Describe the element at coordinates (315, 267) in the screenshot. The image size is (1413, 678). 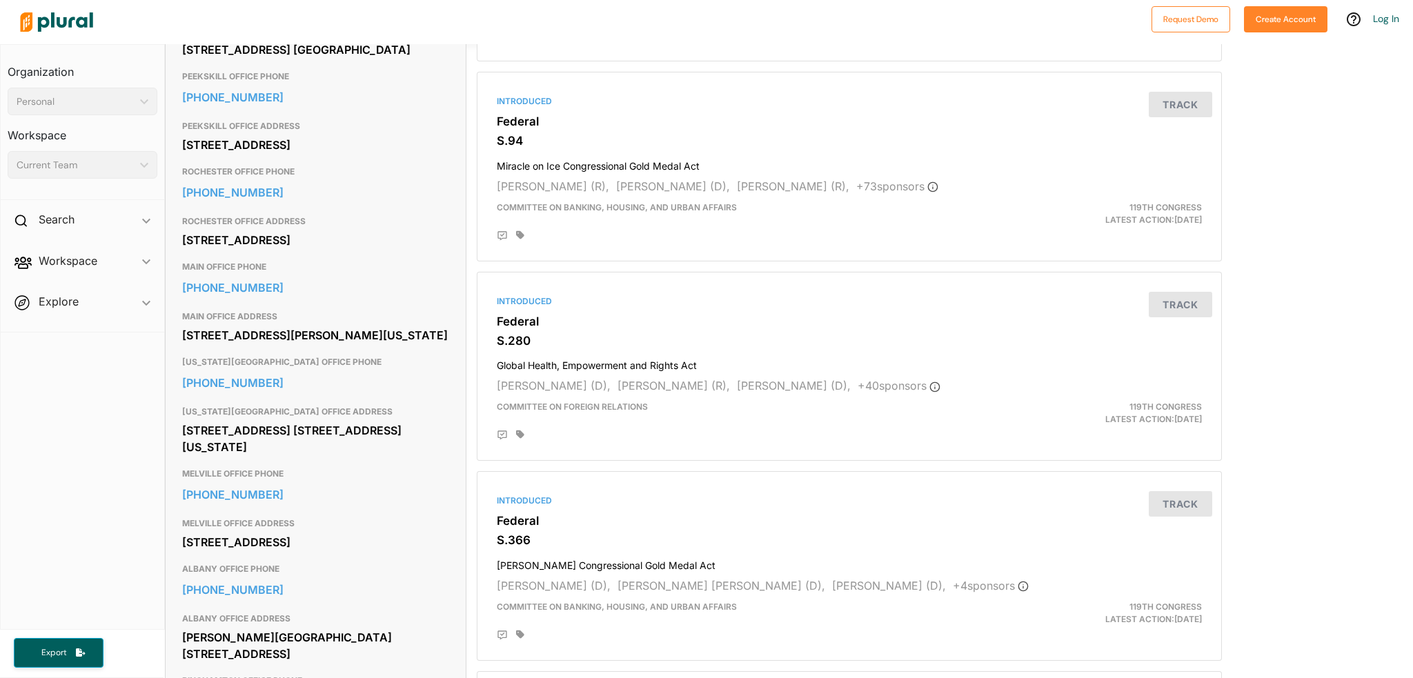
I see `h3: MAIN OFFICE PHONE` at that location.